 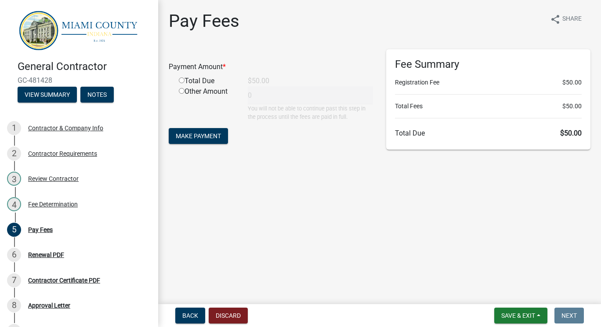 What do you see at coordinates (572, 19) in the screenshot?
I see `span: Share` at bounding box center [572, 19].